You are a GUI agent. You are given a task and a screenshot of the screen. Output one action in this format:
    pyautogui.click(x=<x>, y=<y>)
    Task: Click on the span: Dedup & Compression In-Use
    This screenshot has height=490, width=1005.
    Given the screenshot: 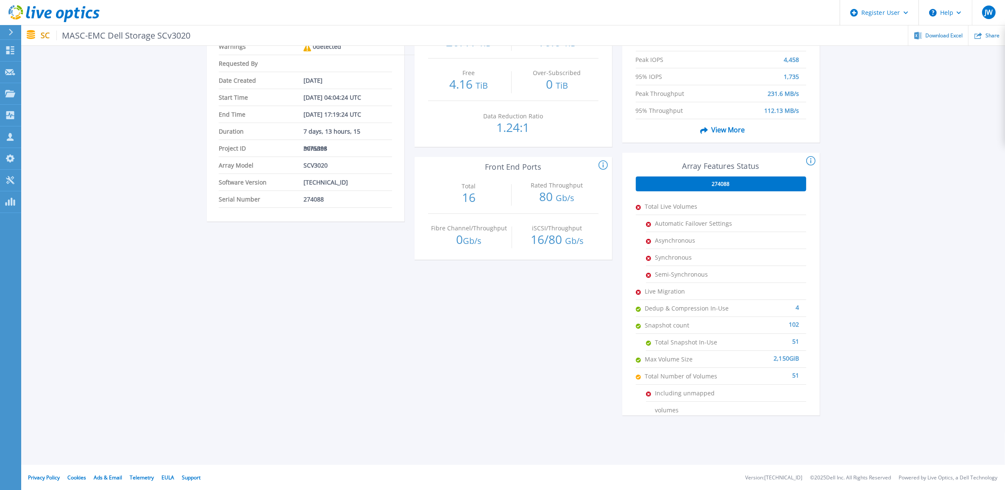 What is the action you would take?
    pyautogui.click(x=688, y=308)
    